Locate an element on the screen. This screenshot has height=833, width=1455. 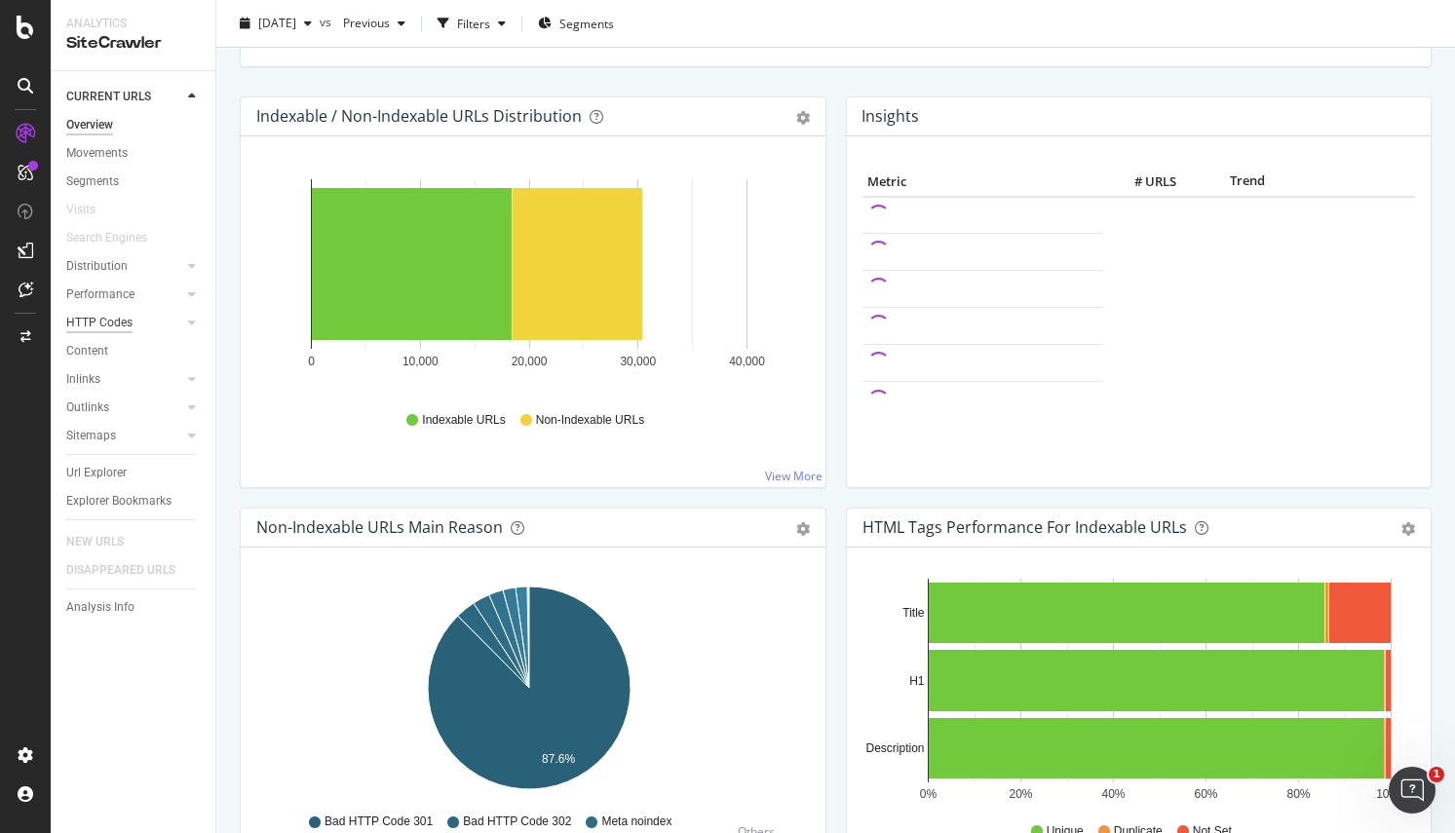
text: 10,000 is located at coordinates (420, 362).